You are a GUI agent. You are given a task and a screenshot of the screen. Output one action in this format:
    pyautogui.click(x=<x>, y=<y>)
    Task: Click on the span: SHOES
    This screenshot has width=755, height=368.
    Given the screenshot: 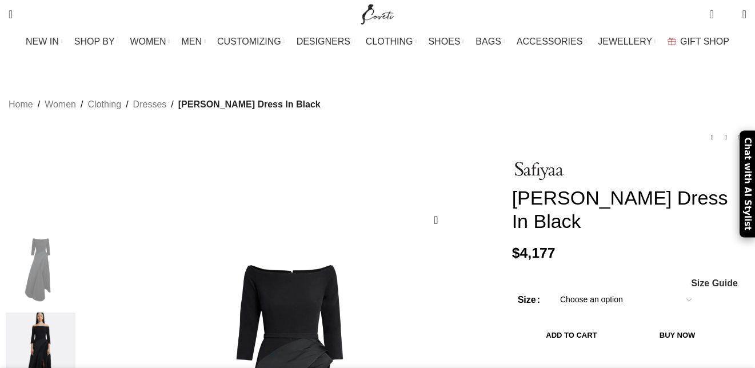 What is the action you would take?
    pyautogui.click(x=444, y=41)
    